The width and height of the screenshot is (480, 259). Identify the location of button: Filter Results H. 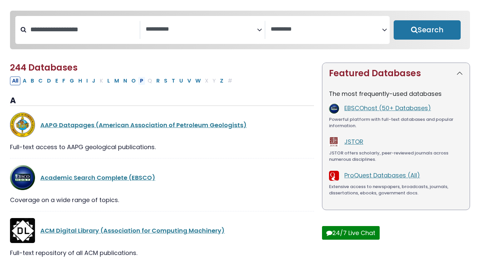
(80, 81).